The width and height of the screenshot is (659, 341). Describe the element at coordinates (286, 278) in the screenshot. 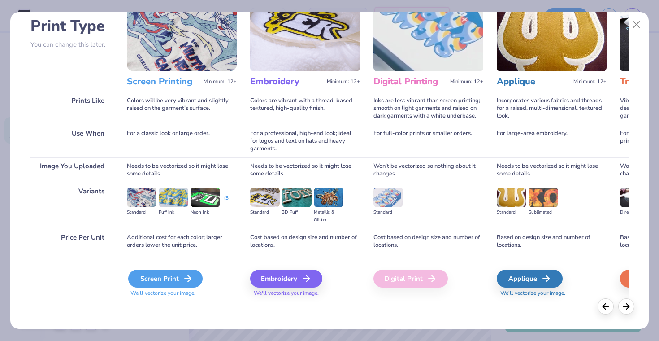

I see `div: Embroidery` at that location.